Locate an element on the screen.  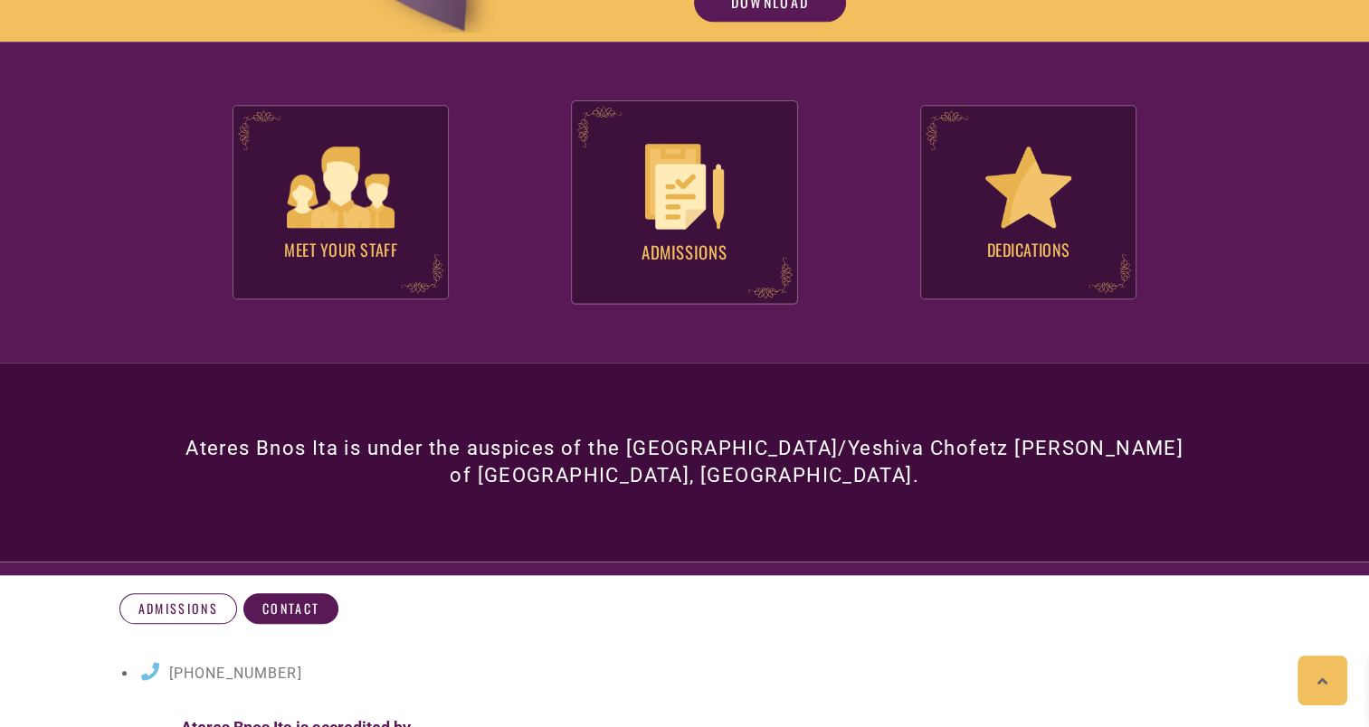
a: Meet your Staff is located at coordinates (340, 202).